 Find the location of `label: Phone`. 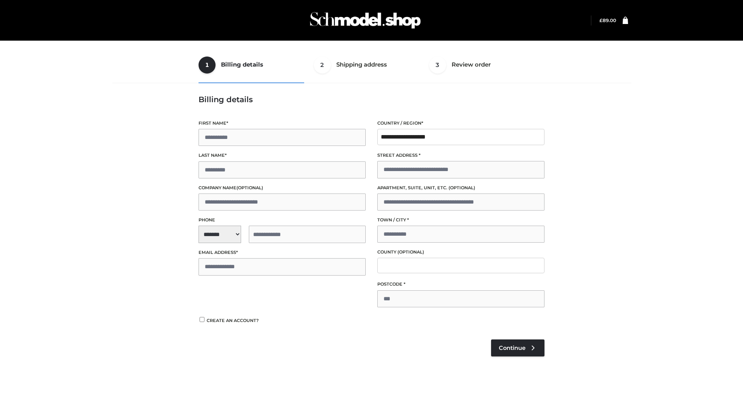

label: Phone is located at coordinates (282, 220).